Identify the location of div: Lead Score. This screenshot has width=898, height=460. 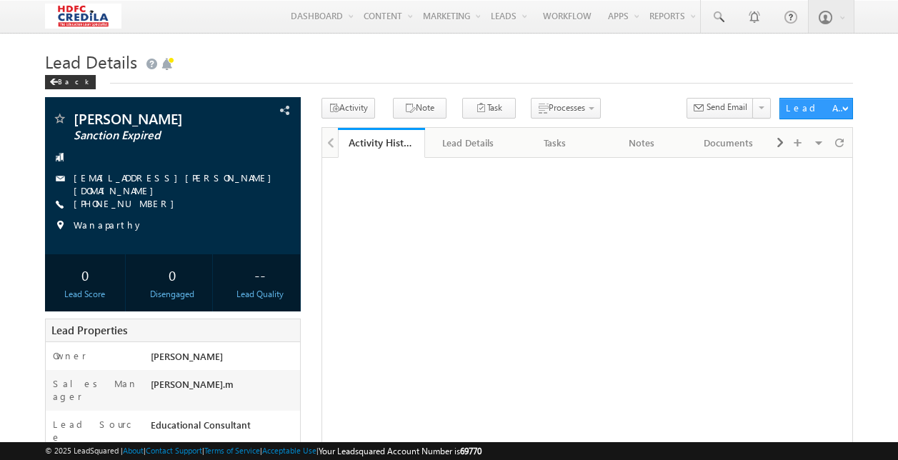
(85, 294).